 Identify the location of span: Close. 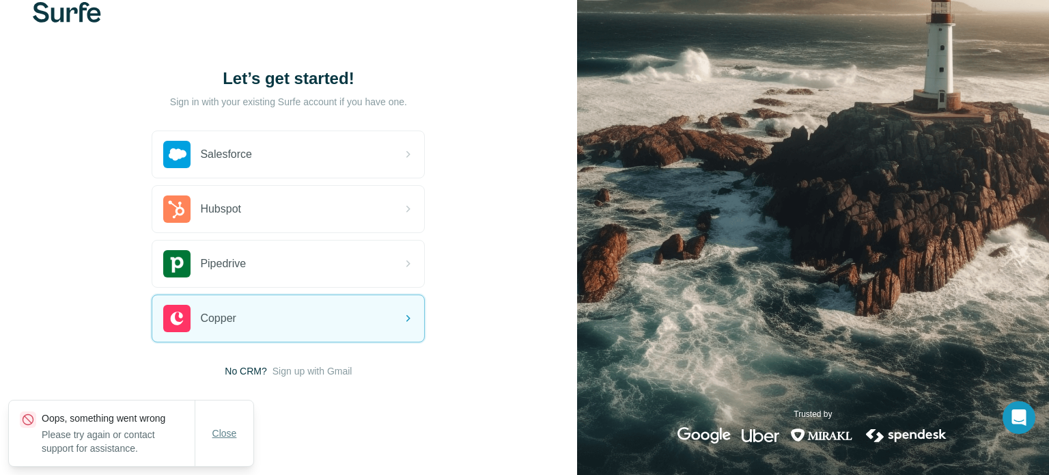
(225, 433).